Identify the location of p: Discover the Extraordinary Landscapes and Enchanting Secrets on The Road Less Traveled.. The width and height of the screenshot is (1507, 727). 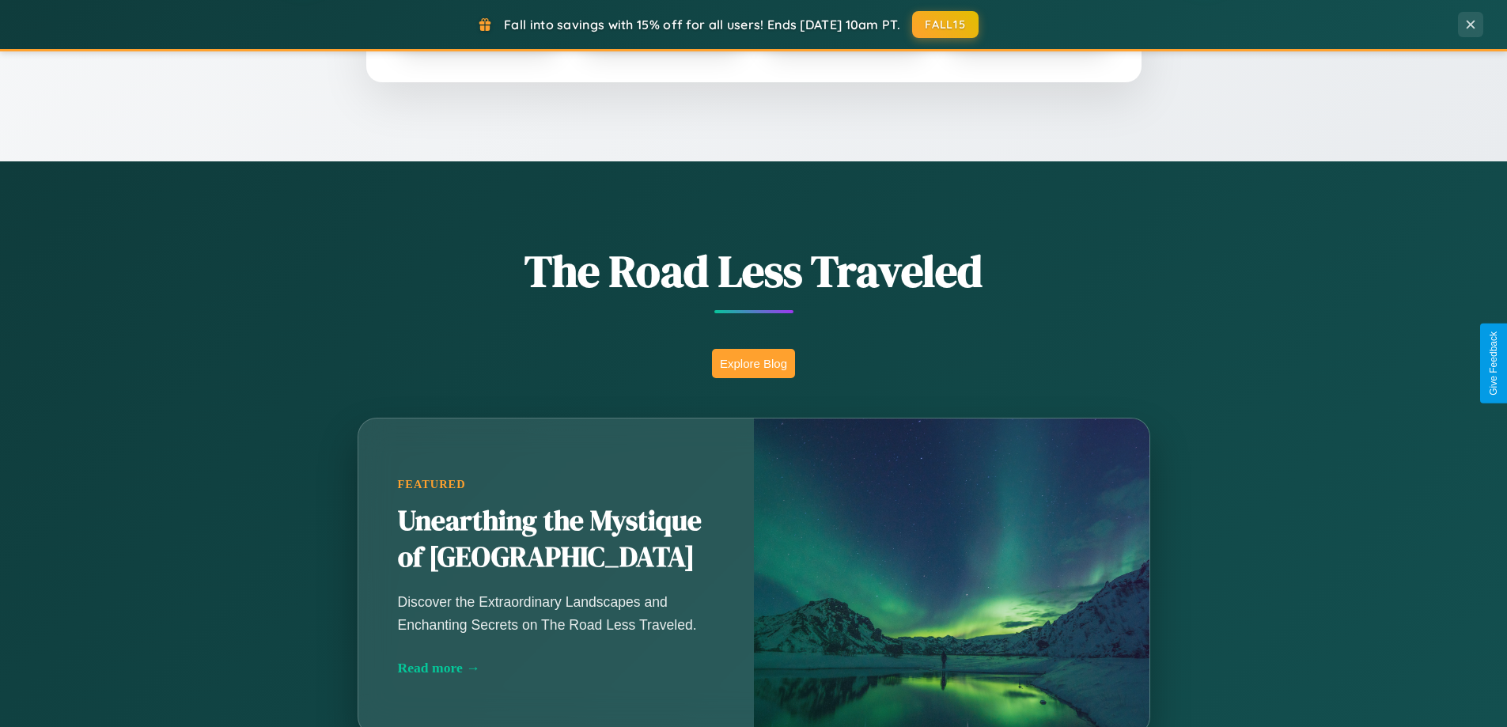
(556, 613).